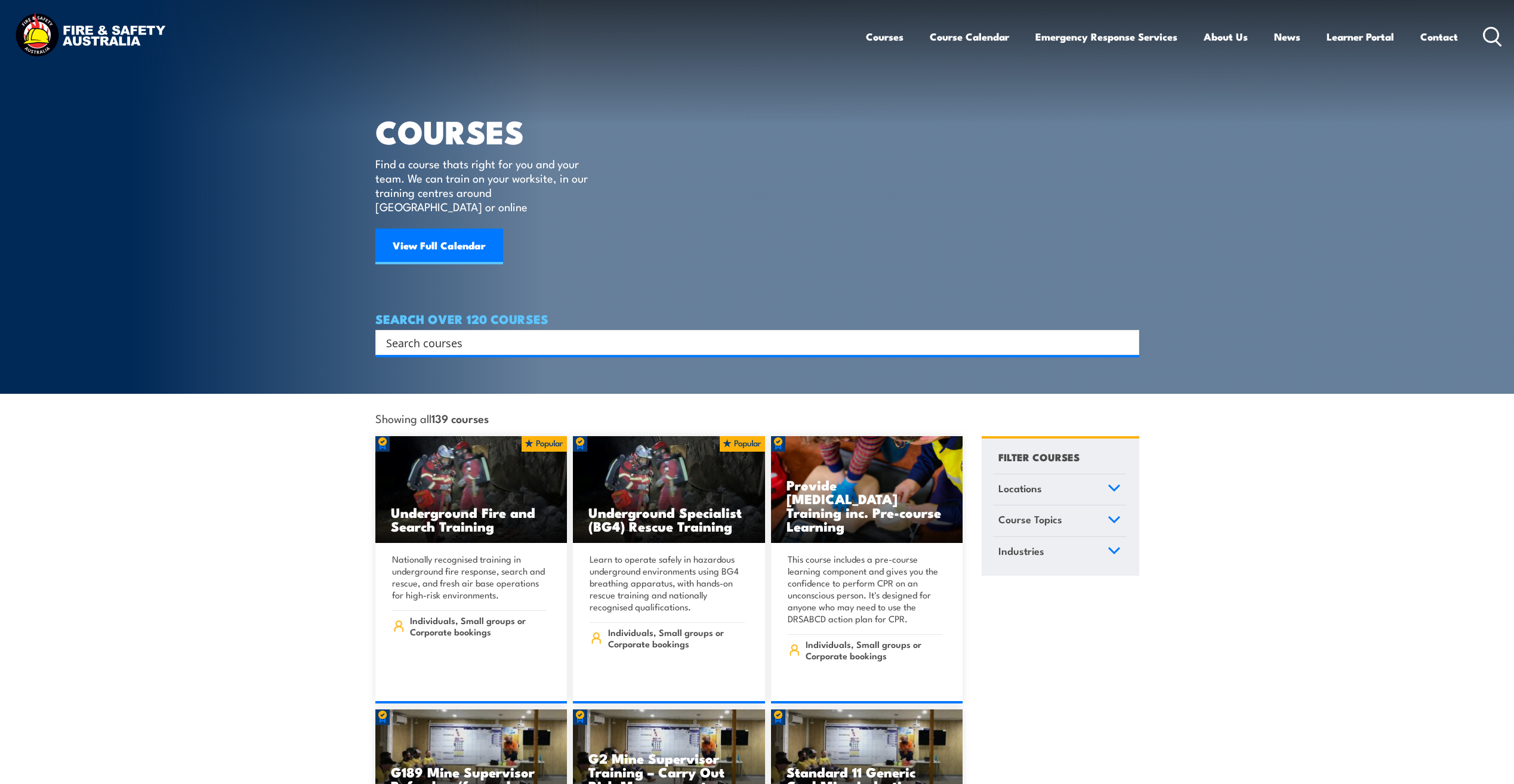 This screenshot has width=1514, height=784. Describe the element at coordinates (1020, 488) in the screenshot. I see `span: Locations` at that location.